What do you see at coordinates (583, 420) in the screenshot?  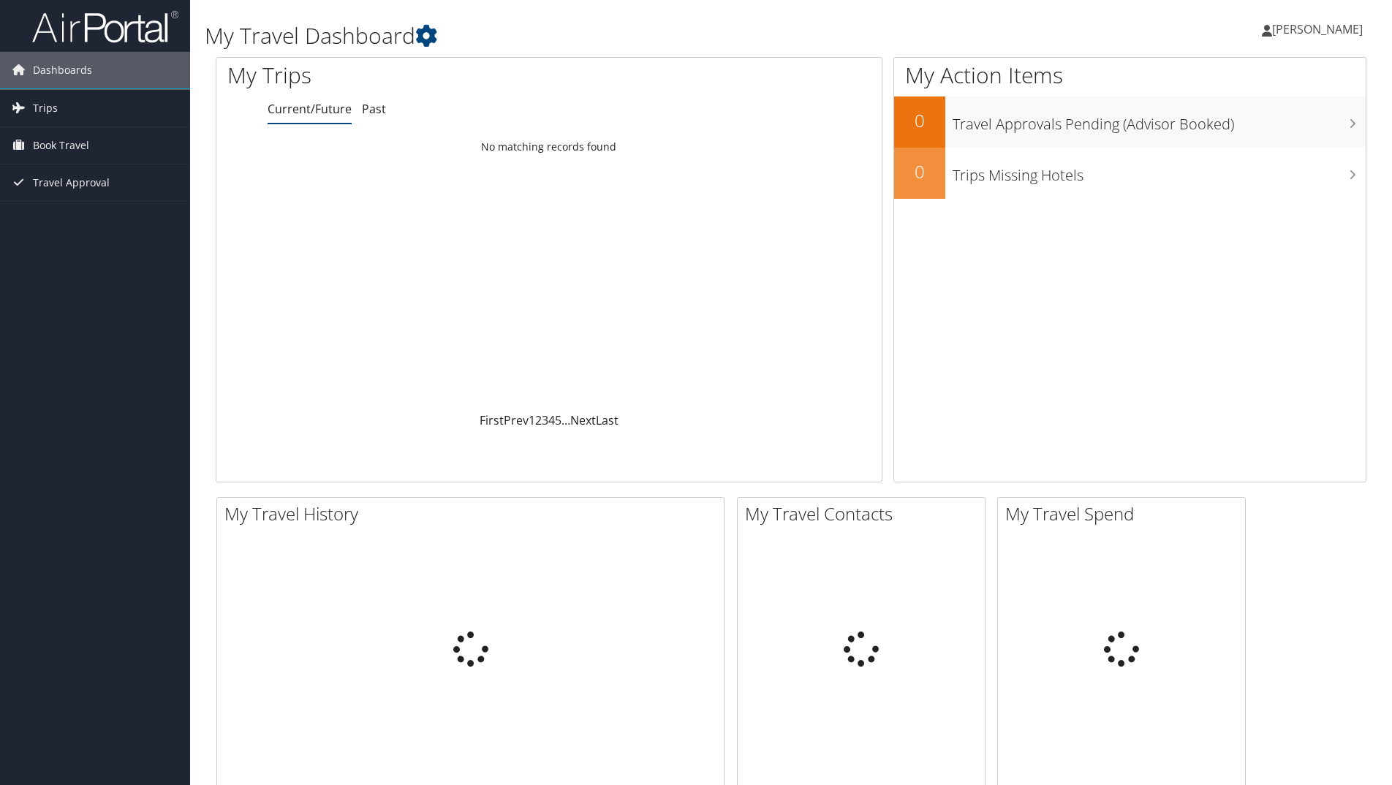 I see `a: Next` at bounding box center [583, 420].